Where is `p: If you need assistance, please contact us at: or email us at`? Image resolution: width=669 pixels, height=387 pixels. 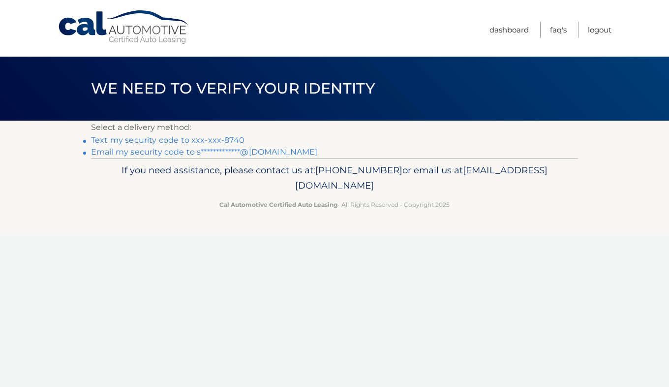
p: If you need assistance, please contact us at: or email us at is located at coordinates (335, 178).